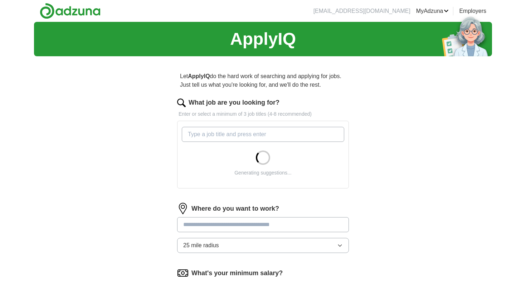 The height and width of the screenshot is (287, 526). Describe the element at coordinates (263, 80) in the screenshot. I see `p: Let do the hard work of searching and applying for jobs. Just tell us what you're looking for, an...` at that location.